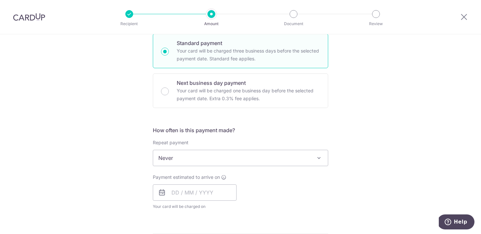 This screenshot has height=234, width=481. What do you see at coordinates (248, 55) in the screenshot?
I see `p: Your card will be charged three business days before the selected payment date. Standard fee appl...` at bounding box center [248, 55].